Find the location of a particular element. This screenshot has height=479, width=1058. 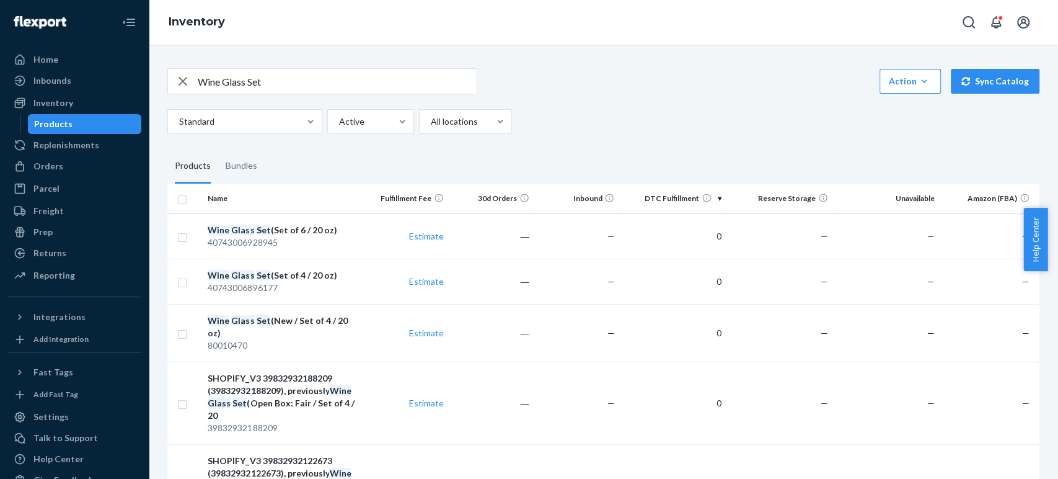

th: 30d Orders is located at coordinates (492, 198).